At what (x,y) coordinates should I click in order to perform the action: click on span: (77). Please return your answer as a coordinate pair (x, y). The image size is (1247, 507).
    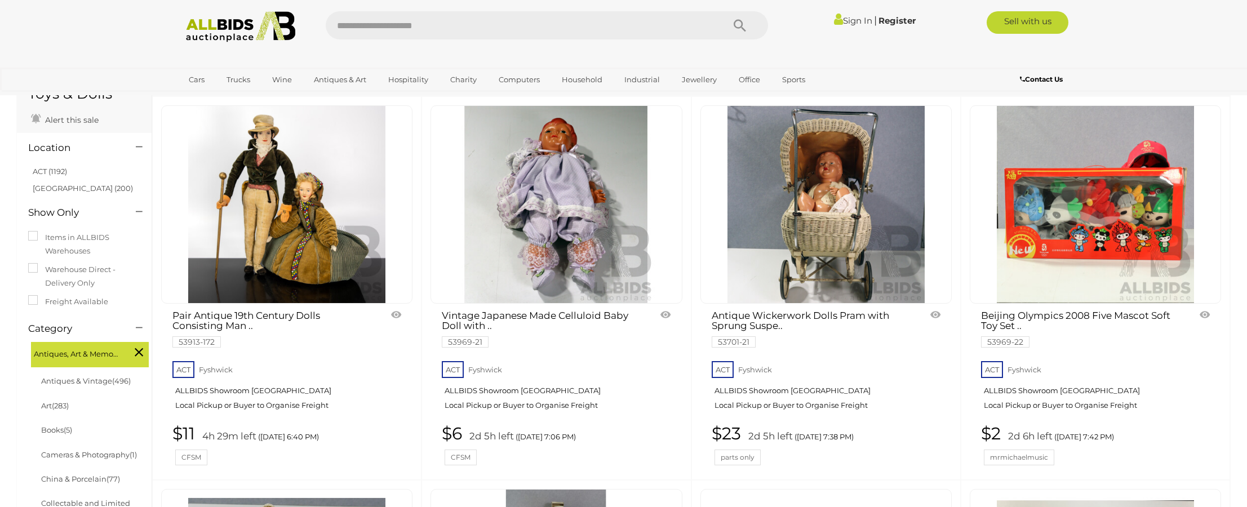
    Looking at the image, I should click on (113, 479).